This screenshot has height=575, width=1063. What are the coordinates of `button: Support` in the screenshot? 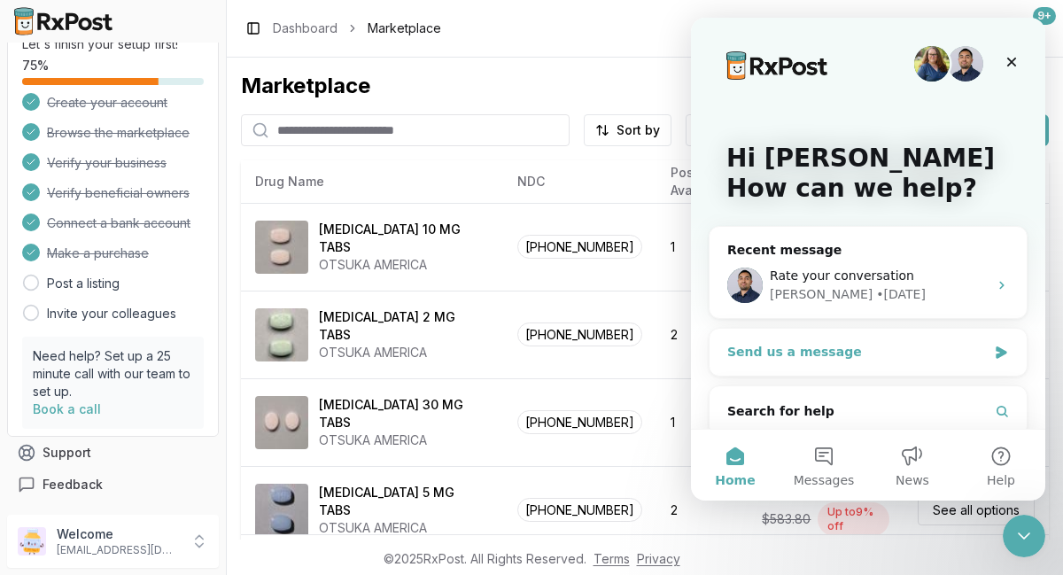 It's located at (112, 452).